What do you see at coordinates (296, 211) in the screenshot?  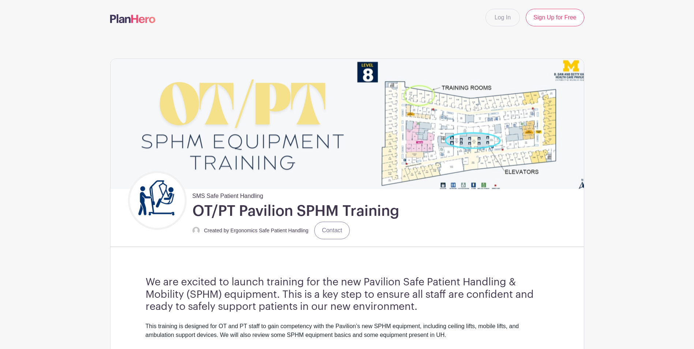 I see `h1: OT/PT Pavilion SPHM Training` at bounding box center [296, 211].